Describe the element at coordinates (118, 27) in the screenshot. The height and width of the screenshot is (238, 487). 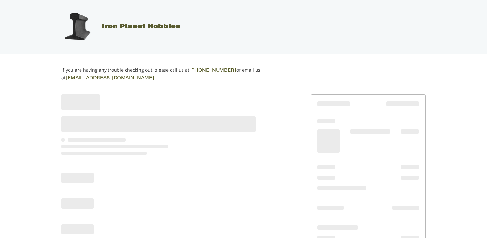
I see `a: Iron Planet Hobbies` at that location.